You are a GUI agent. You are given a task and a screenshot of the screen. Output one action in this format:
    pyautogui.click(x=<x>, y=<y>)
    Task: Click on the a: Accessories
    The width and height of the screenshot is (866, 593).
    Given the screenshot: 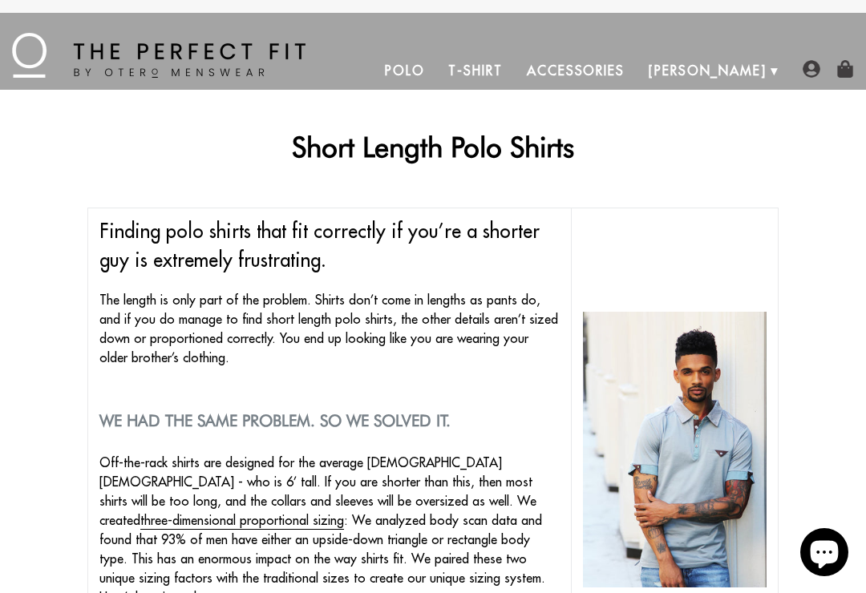 What is the action you would take?
    pyautogui.click(x=576, y=71)
    